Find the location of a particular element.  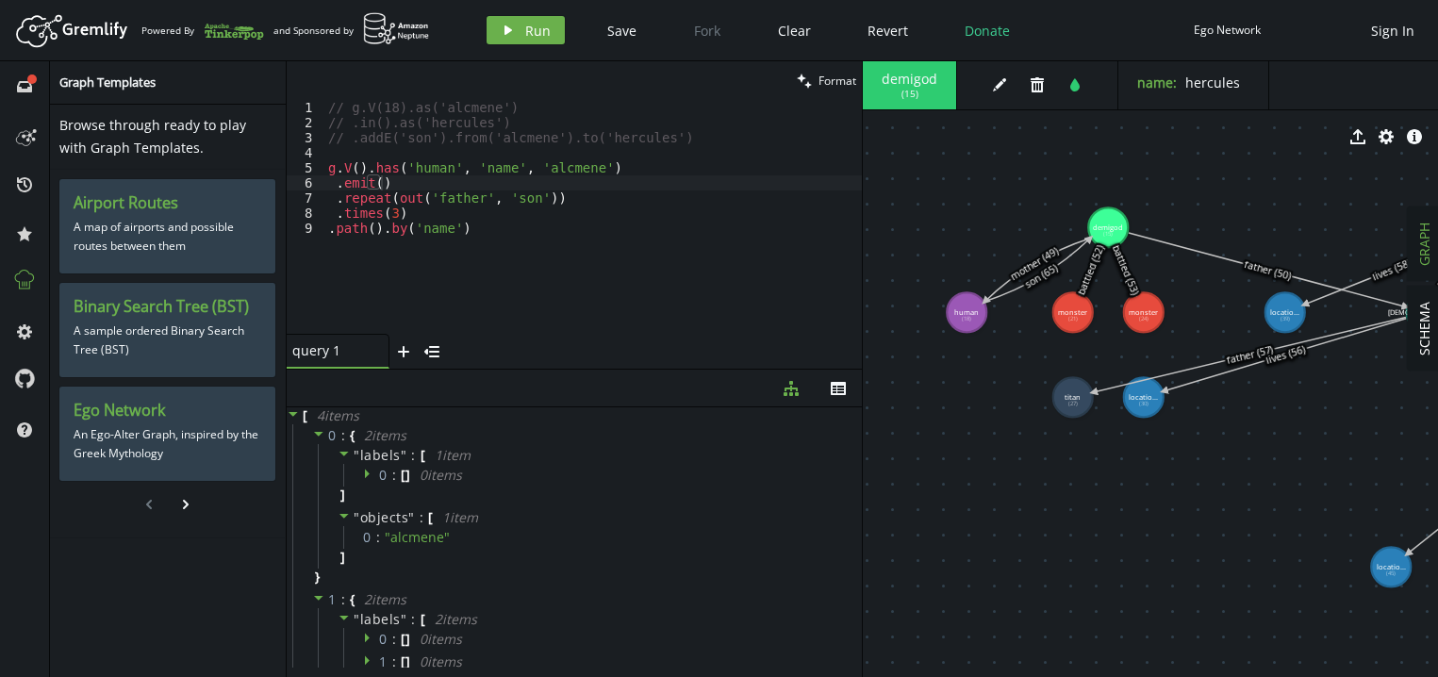

span: Clear is located at coordinates (794, 30).